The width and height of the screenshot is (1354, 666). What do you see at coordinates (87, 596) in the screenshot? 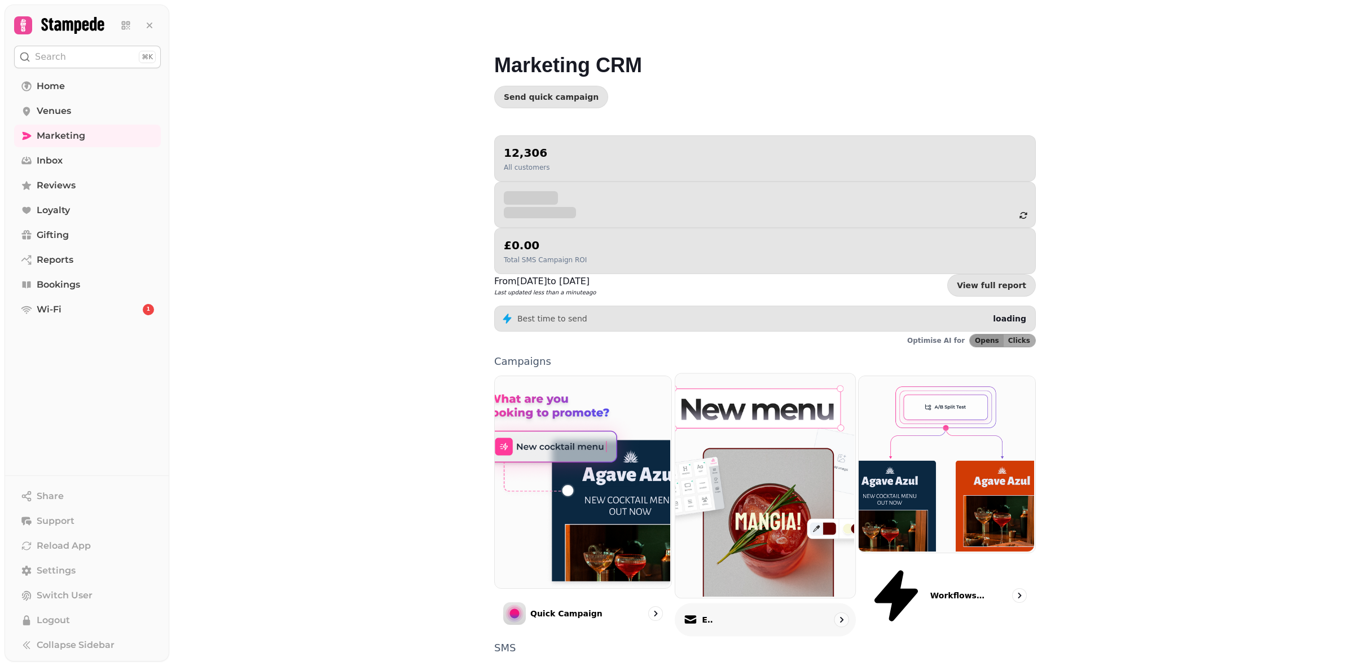
I see `button: Switch User` at bounding box center [87, 596].